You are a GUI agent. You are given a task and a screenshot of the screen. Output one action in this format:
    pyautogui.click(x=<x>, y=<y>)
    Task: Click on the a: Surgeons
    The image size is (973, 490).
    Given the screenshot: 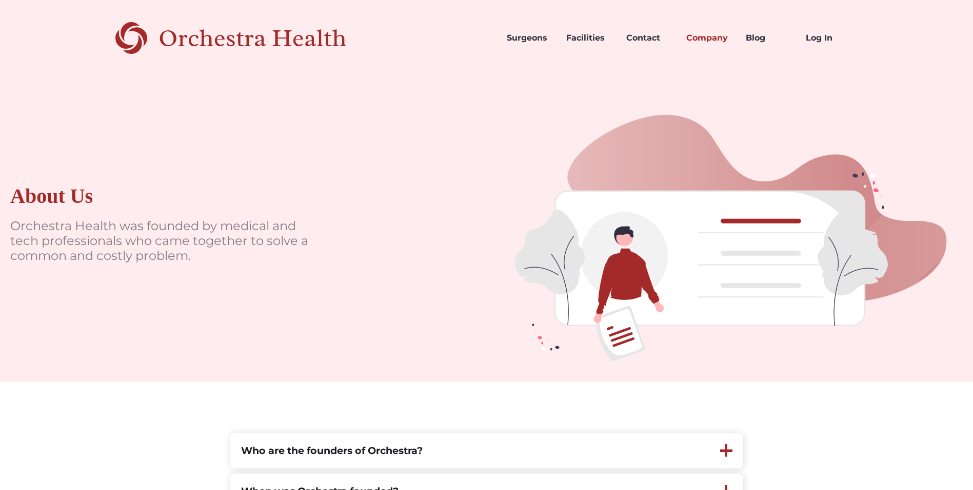 What is the action you would take?
    pyautogui.click(x=529, y=38)
    